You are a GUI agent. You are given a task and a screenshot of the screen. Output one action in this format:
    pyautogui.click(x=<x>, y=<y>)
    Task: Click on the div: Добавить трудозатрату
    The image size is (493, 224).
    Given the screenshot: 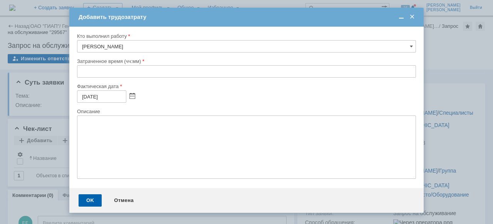 What is the action you would take?
    pyautogui.click(x=247, y=17)
    